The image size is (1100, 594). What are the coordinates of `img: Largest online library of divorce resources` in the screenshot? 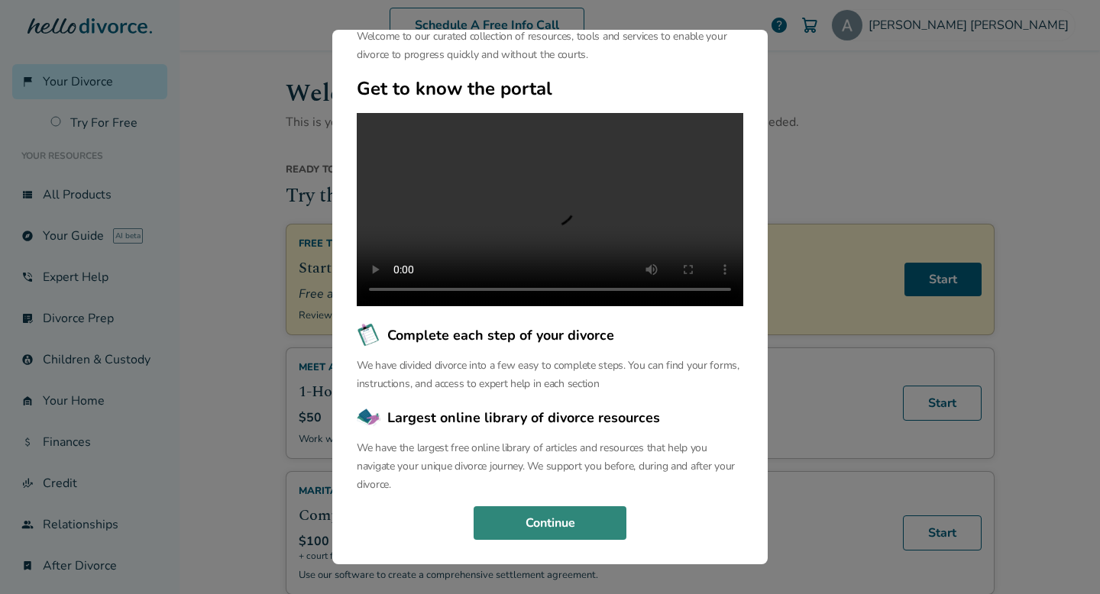 It's located at (369, 418).